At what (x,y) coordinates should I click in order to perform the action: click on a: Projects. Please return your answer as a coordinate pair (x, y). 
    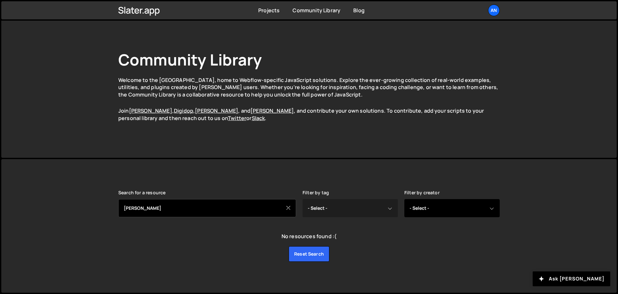
    Looking at the image, I should click on (269, 10).